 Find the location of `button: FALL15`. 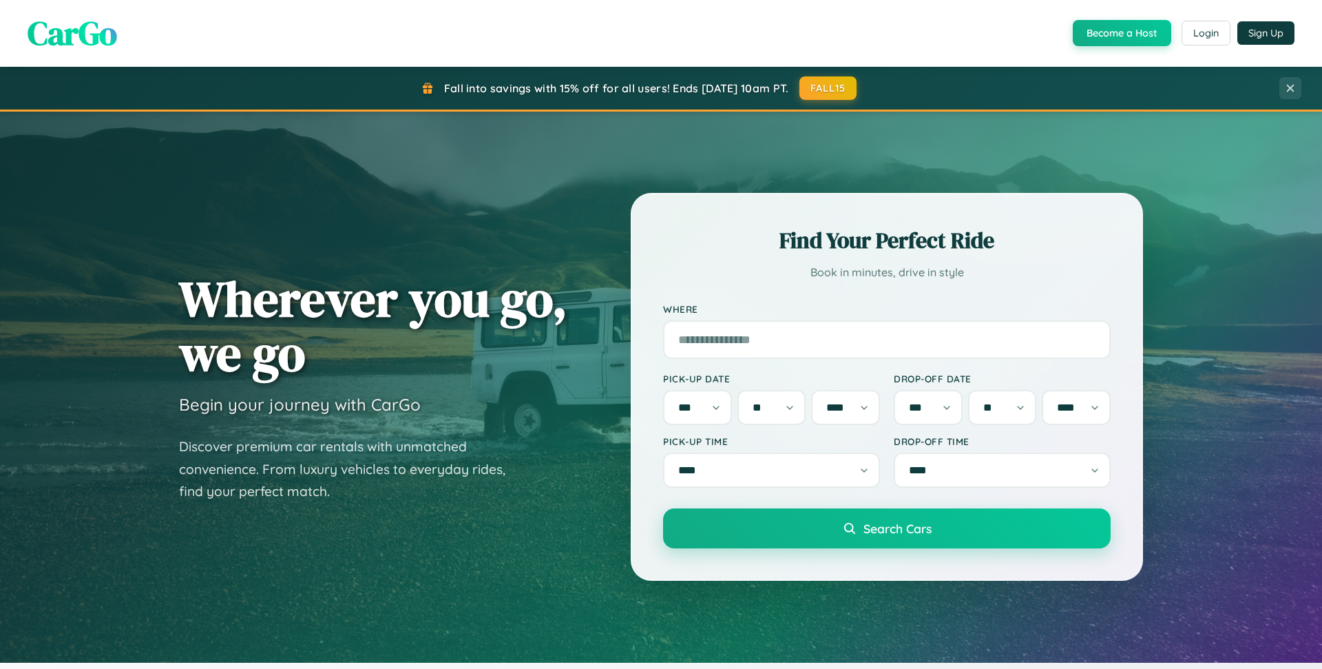

button: FALL15 is located at coordinates (829, 88).